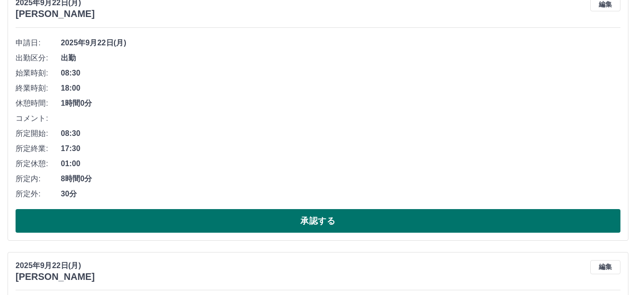  What do you see at coordinates (340, 58) in the screenshot?
I see `span: 出勤` at bounding box center [340, 58].